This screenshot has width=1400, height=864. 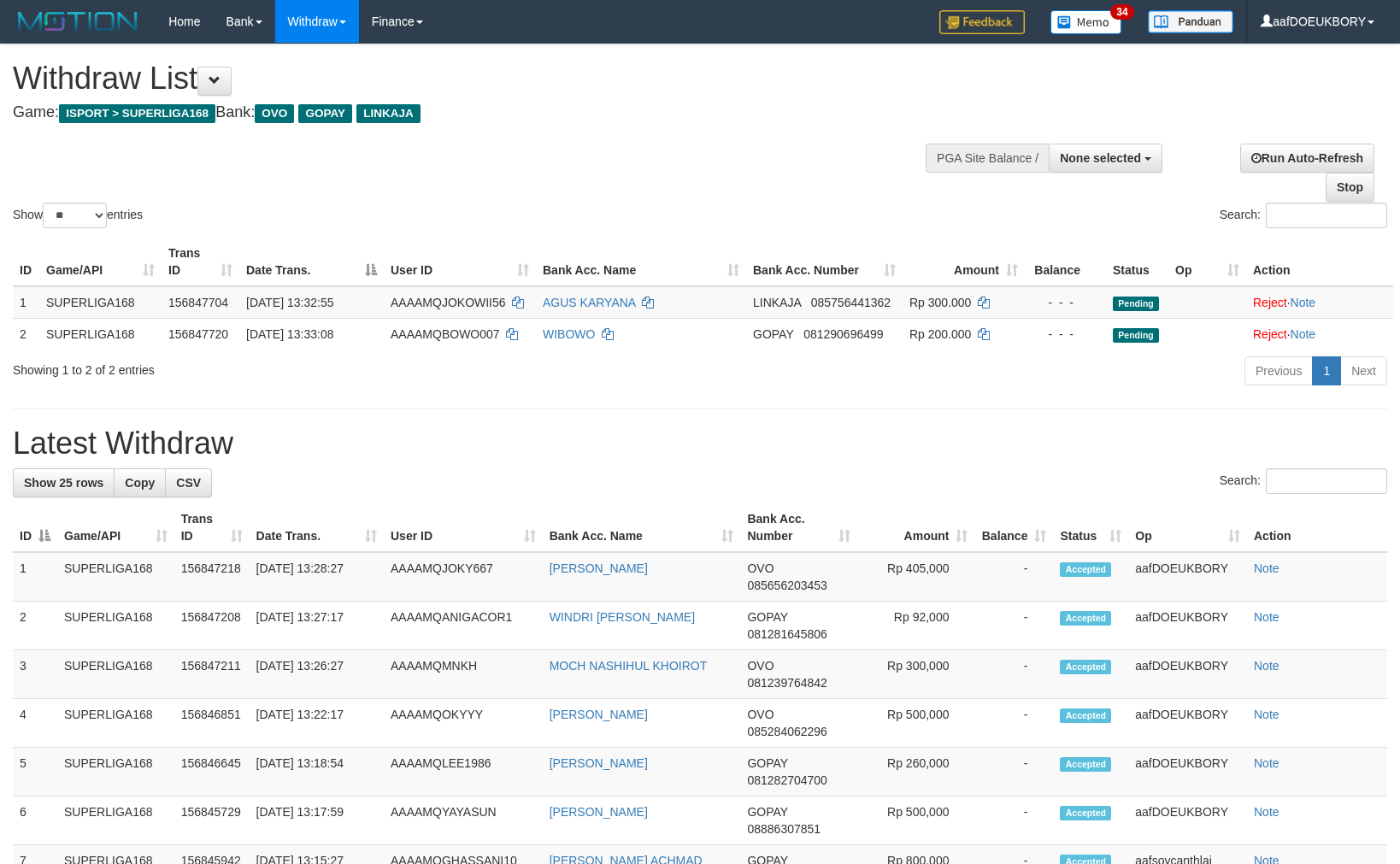 What do you see at coordinates (1270, 303) in the screenshot?
I see `a: Reject` at bounding box center [1270, 303].